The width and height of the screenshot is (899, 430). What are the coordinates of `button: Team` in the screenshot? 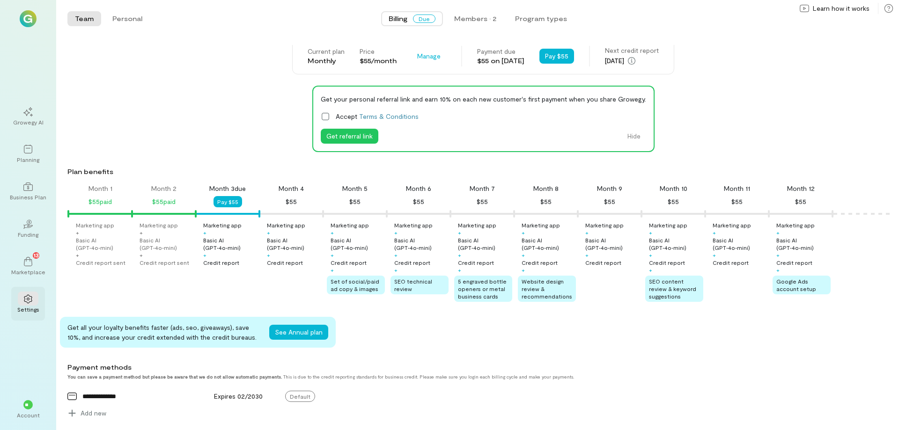 It's located at (84, 19).